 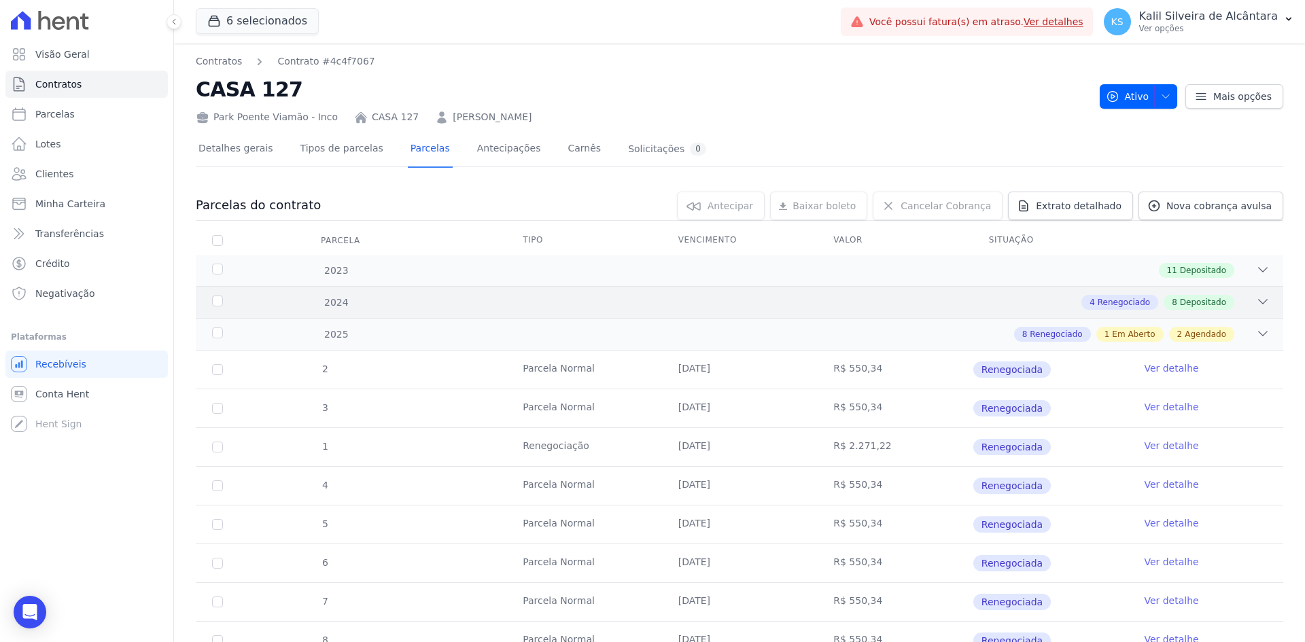 What do you see at coordinates (1210, 206) in the screenshot?
I see `a: Nova cobrança avulsa` at bounding box center [1210, 206].